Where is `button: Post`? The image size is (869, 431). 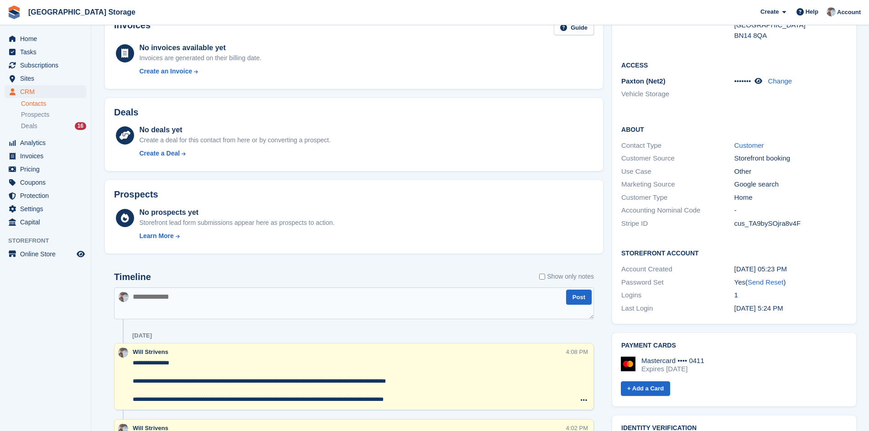
button: Post is located at coordinates (579, 297).